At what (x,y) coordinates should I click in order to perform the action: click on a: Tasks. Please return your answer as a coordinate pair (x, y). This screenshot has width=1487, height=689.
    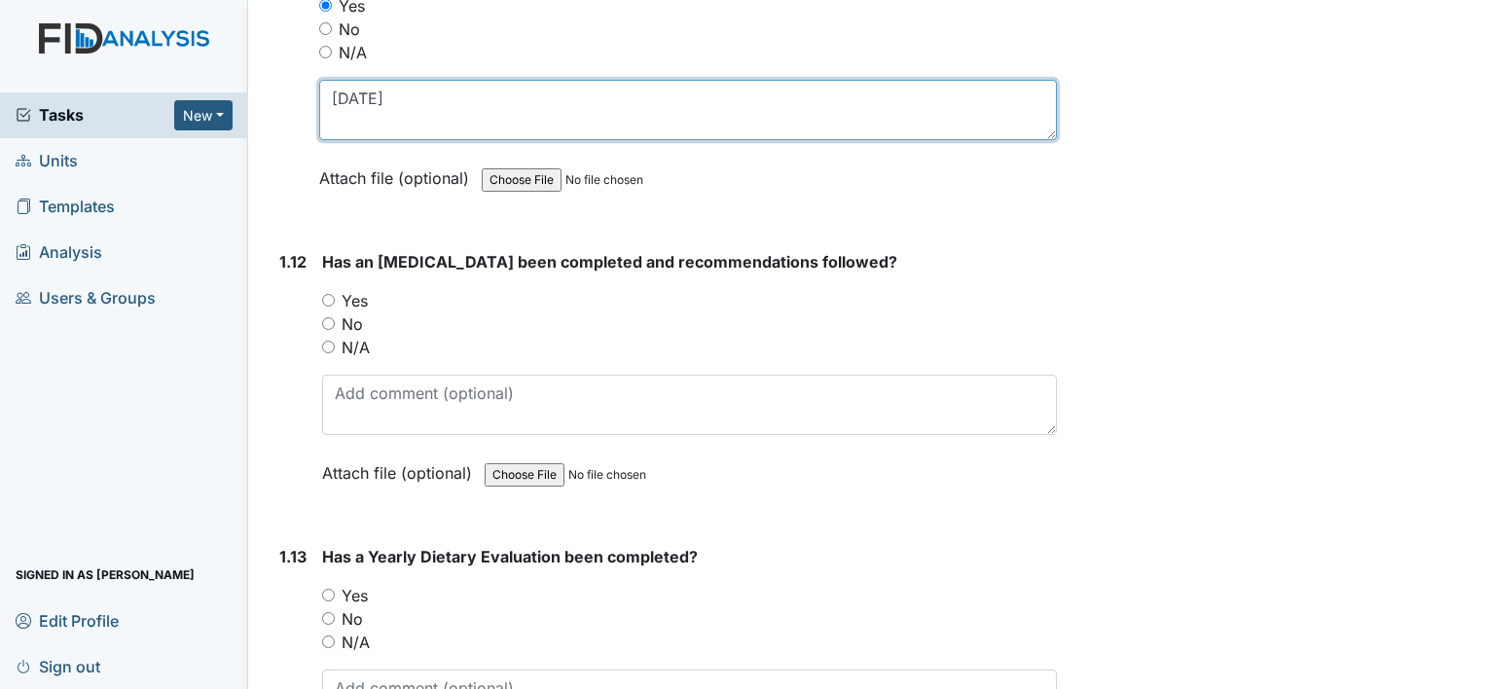
    Looking at the image, I should click on (94, 115).